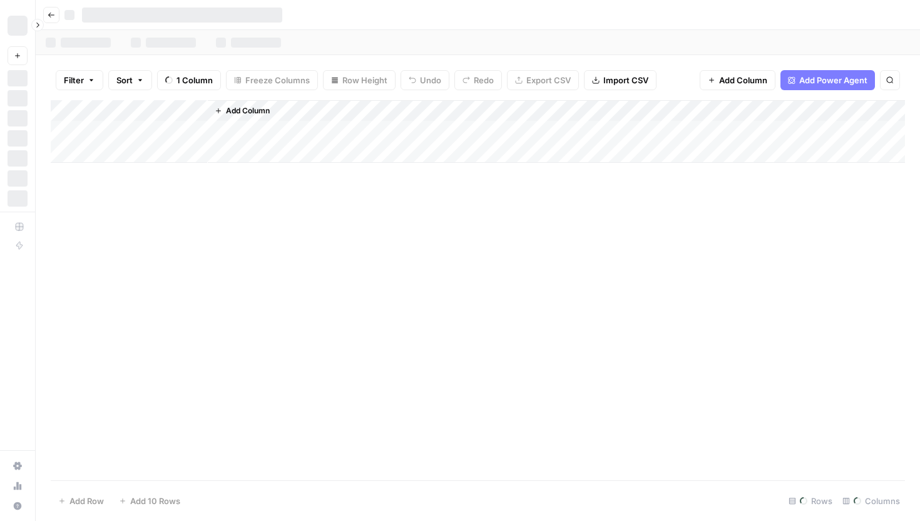  What do you see at coordinates (18, 466) in the screenshot?
I see `a: Settings` at bounding box center [18, 466].